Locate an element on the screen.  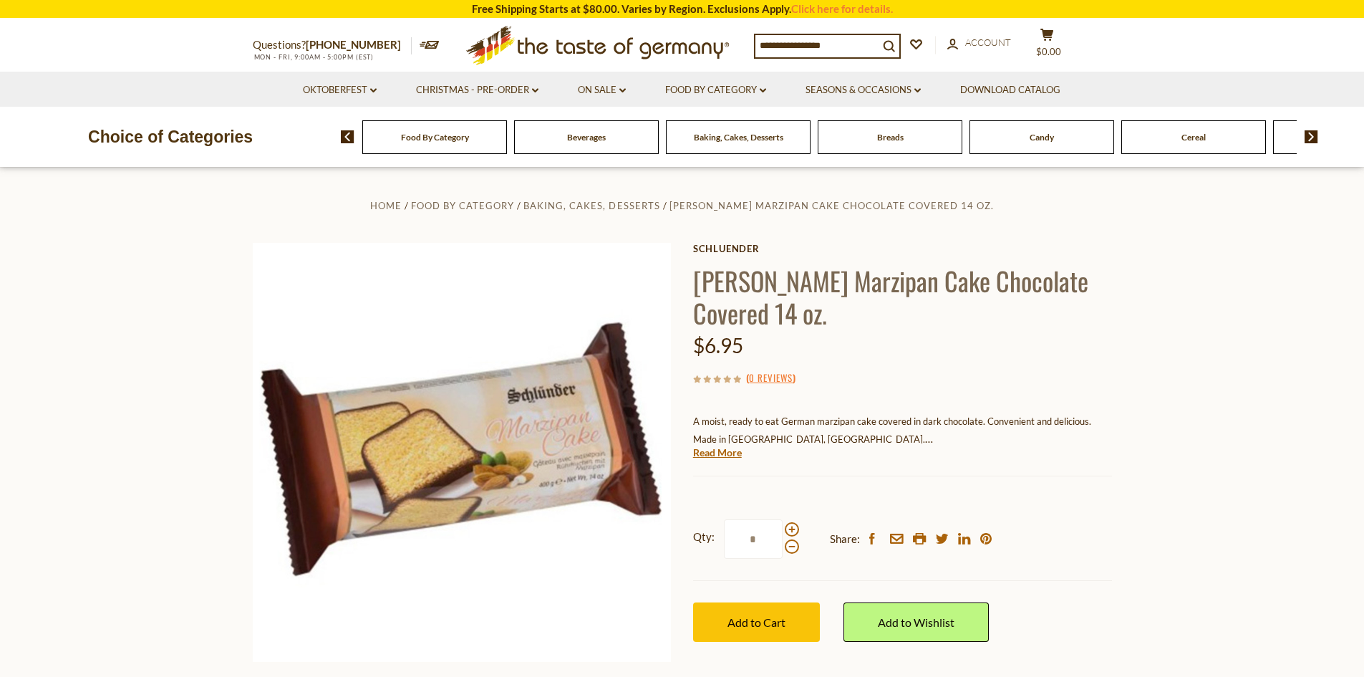
span: Candy is located at coordinates (1042, 137).